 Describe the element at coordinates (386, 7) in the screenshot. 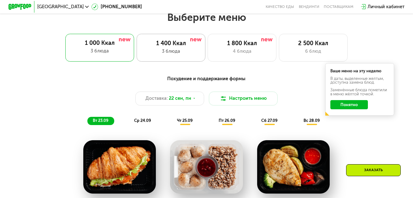

I see `div: Личный кабинет` at that location.